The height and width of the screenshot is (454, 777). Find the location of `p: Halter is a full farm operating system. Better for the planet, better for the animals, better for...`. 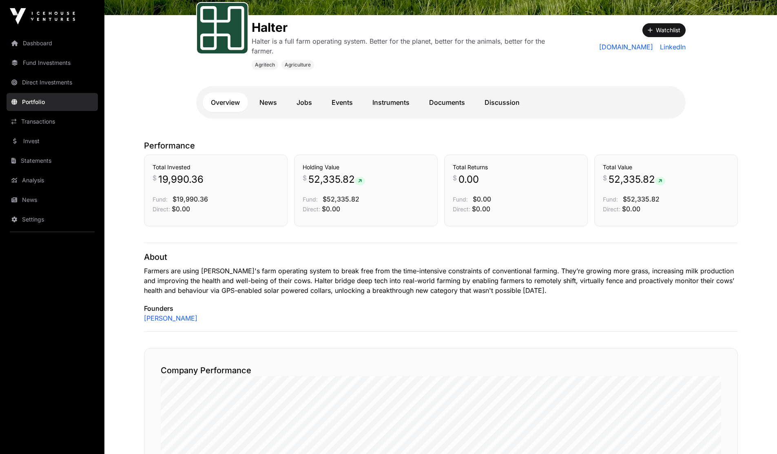

p: Halter is a full farm operating system. Better for the planet, better for the animals, better for... is located at coordinates (407, 46).